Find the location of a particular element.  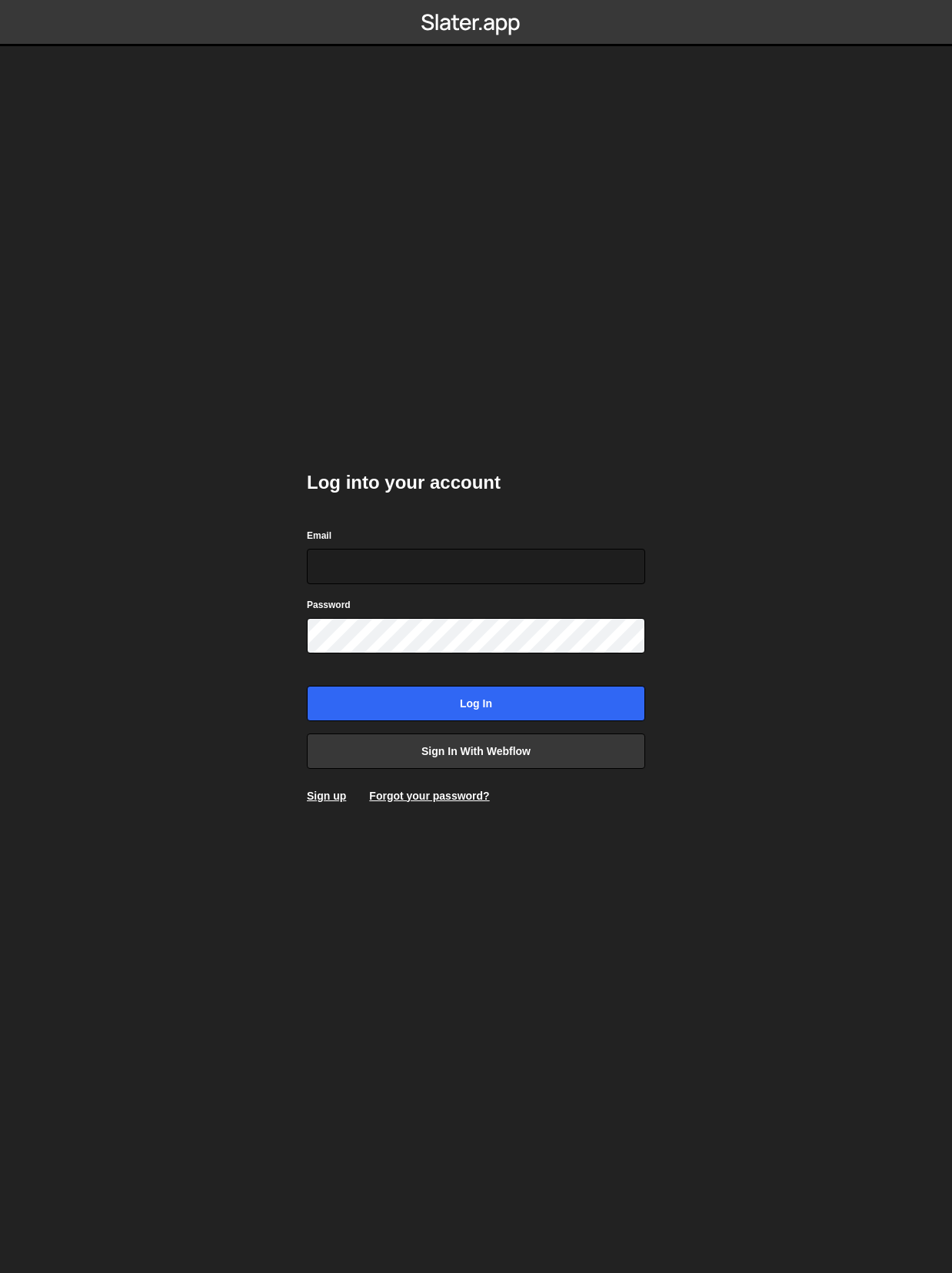

label: Password is located at coordinates (328, 605).